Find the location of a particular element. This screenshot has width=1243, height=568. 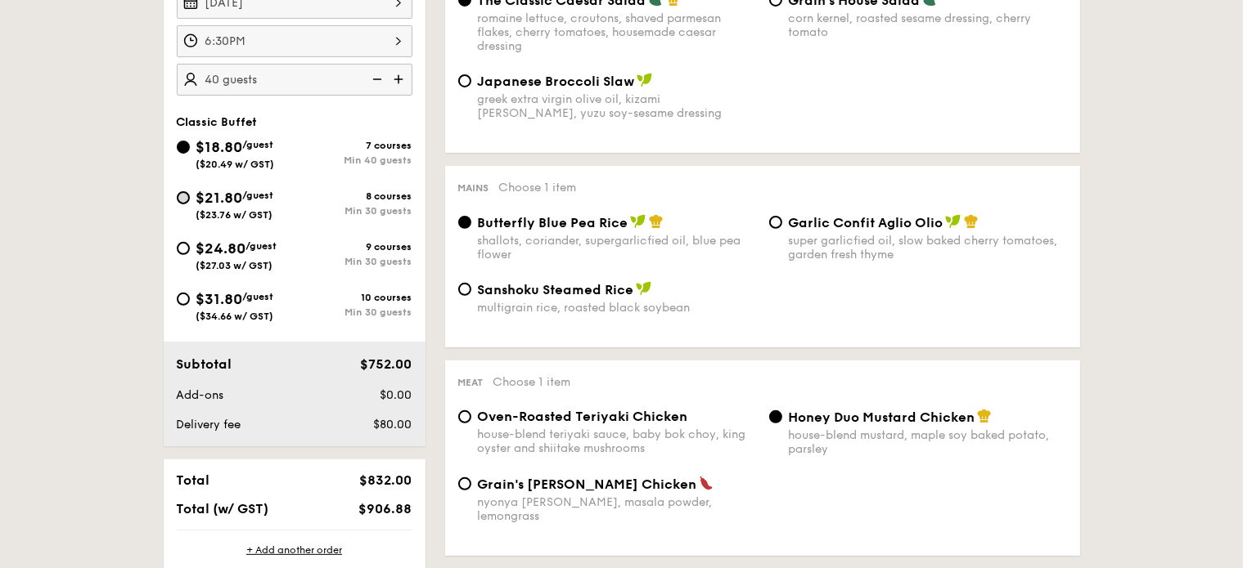

span: Total is located at coordinates (193, 480).